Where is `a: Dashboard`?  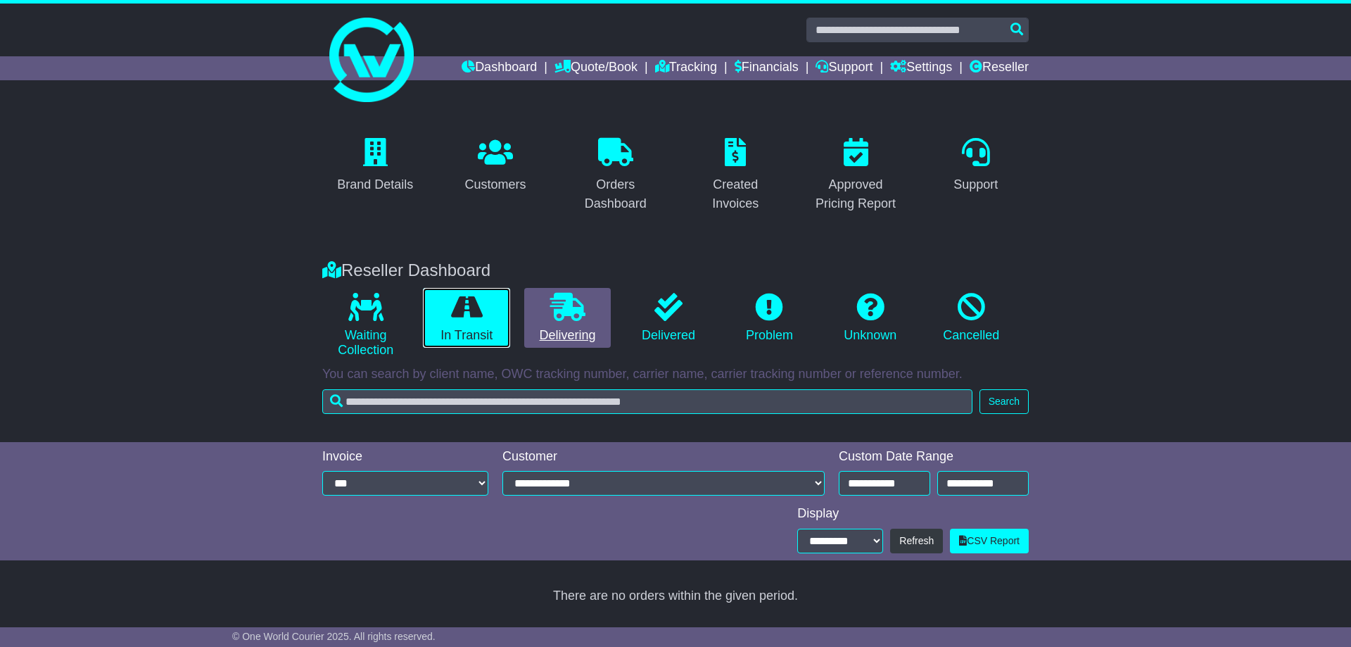
a: Dashboard is located at coordinates (499, 68).